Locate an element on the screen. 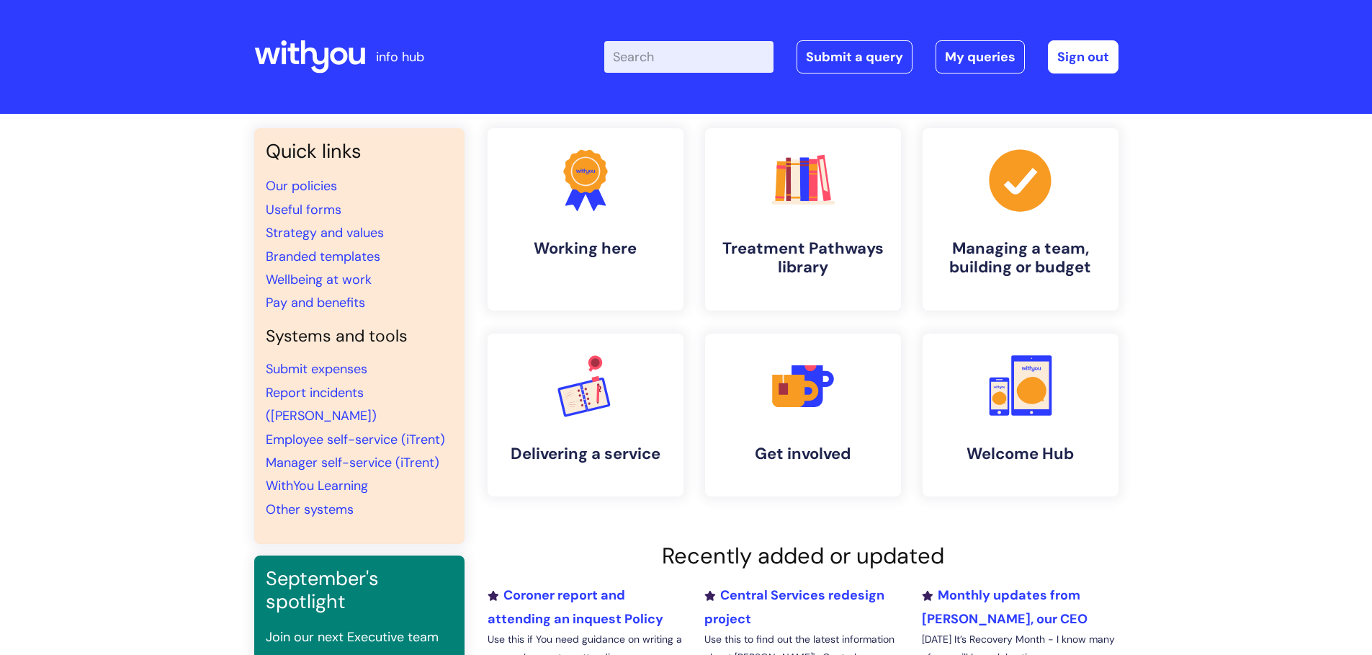  h4: Delivering a service is located at coordinates (586, 454).